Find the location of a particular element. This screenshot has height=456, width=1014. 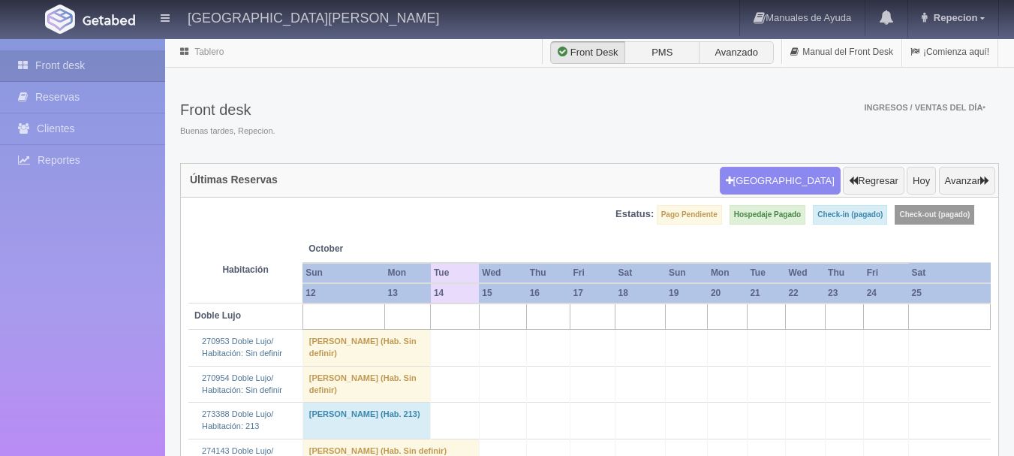

label: Check-out (pagado) is located at coordinates (935, 215).